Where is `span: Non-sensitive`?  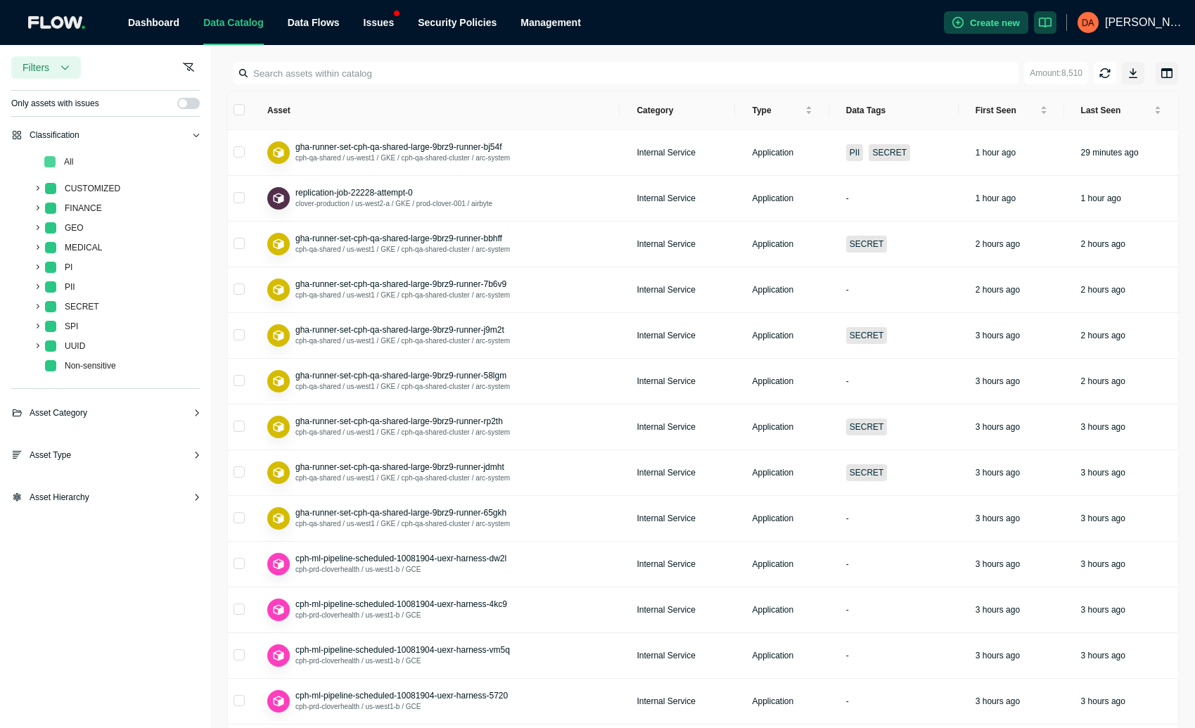
span: Non-sensitive is located at coordinates (90, 366).